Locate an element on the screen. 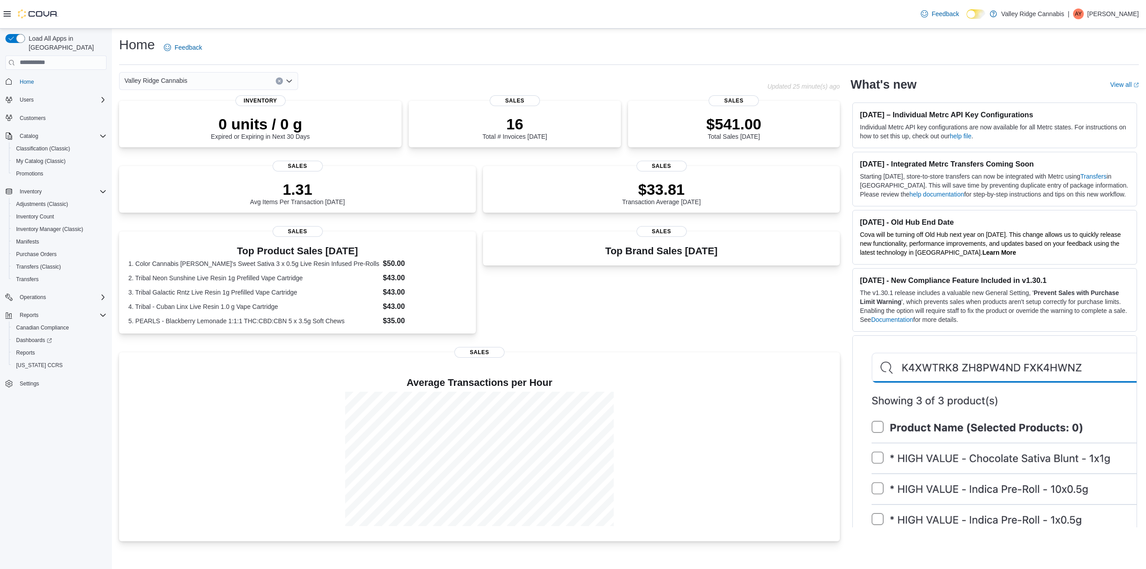  button: Purchase Orders is located at coordinates (60, 254).